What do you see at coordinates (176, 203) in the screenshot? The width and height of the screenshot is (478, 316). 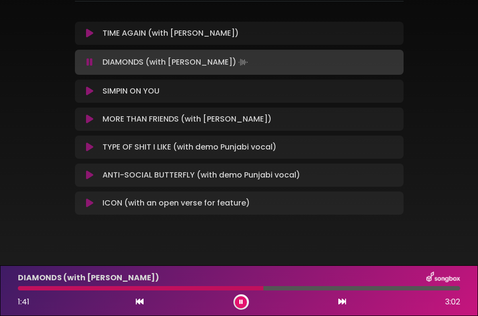 I see `p: ICON (with an open verse for feature)` at bounding box center [176, 203].